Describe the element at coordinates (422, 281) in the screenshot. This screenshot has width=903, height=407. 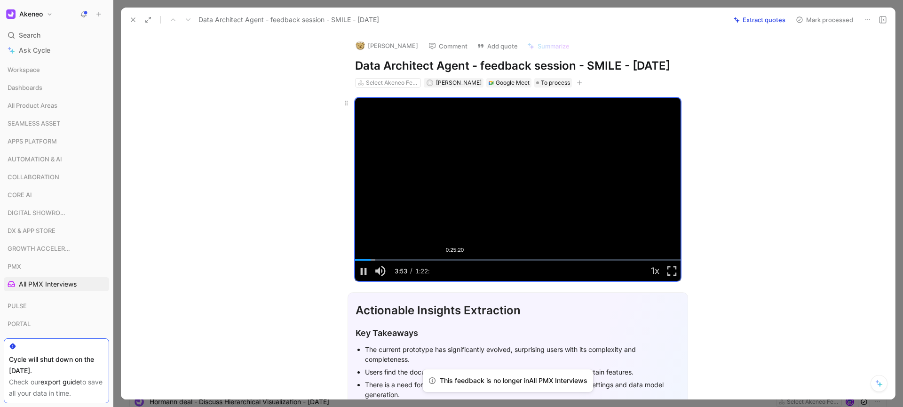
I see `span: 1:22:43` at that location.